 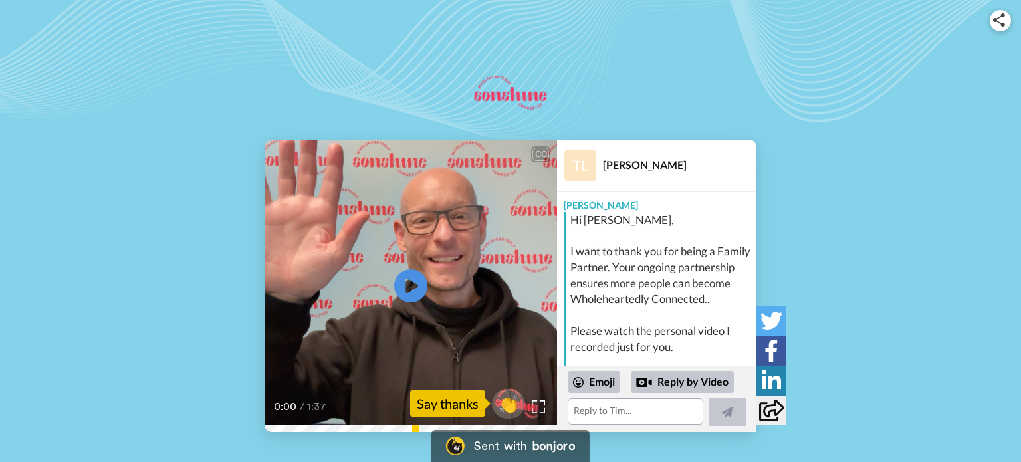 I want to click on img: Bonjoro Logo, so click(x=455, y=446).